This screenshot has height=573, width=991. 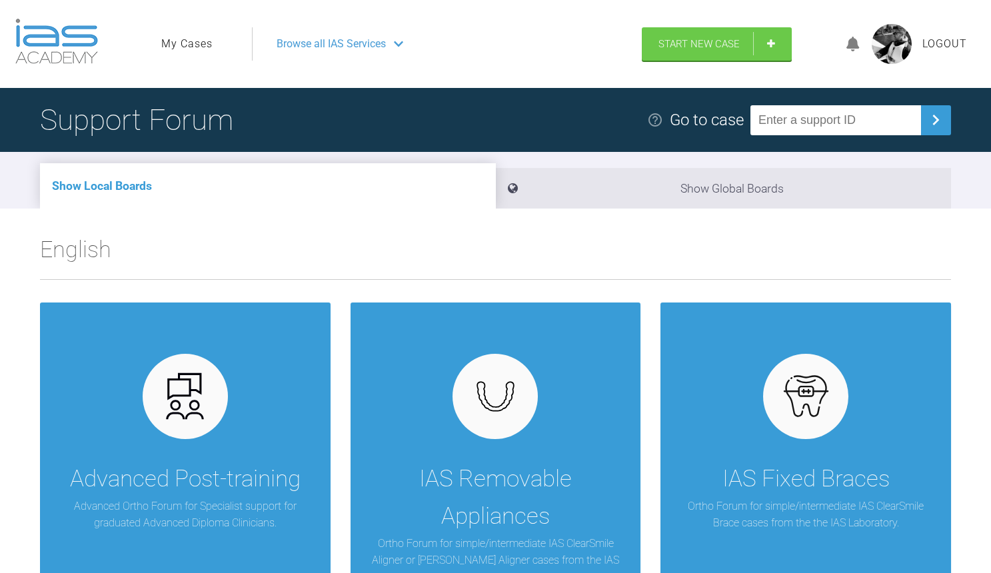 What do you see at coordinates (806, 479) in the screenshot?
I see `div: IAS Fixed Braces` at bounding box center [806, 479].